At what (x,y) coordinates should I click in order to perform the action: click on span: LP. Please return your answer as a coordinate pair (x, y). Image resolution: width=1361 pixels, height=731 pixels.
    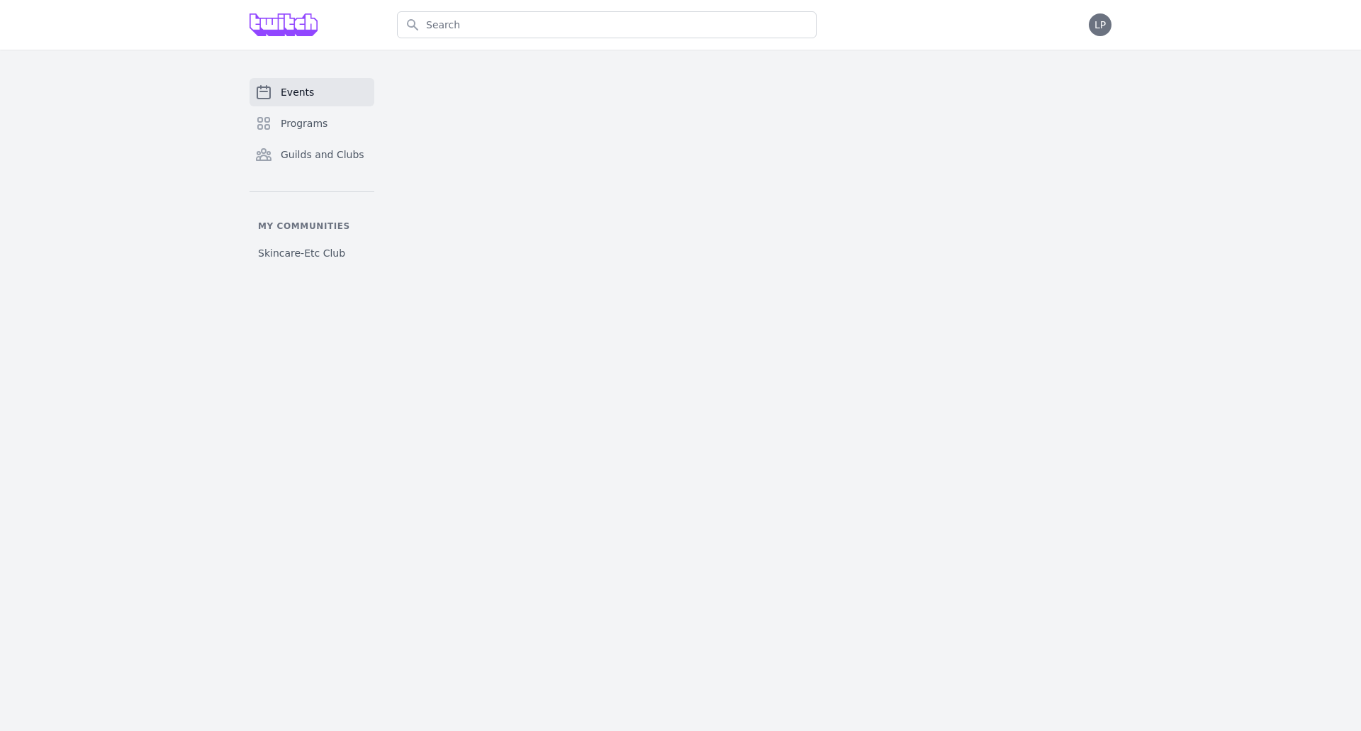
    Looking at the image, I should click on (1100, 25).